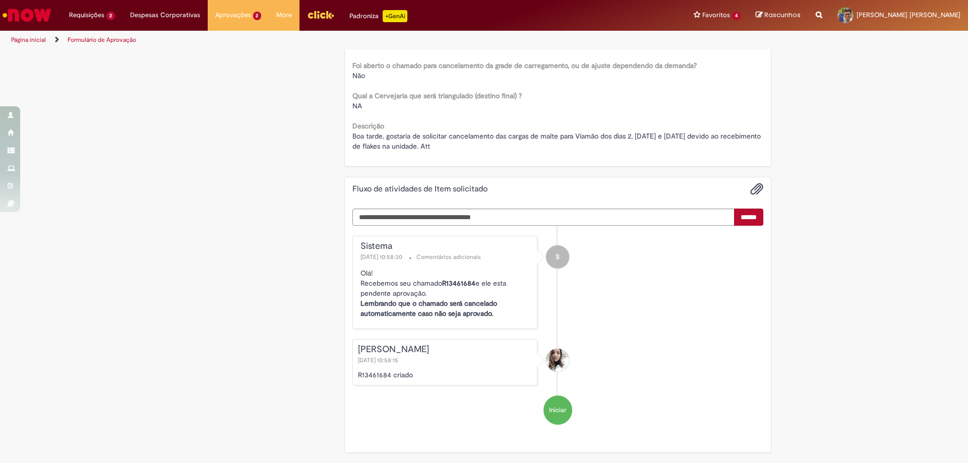 This screenshot has width=968, height=463. What do you see at coordinates (437, 96) in the screenshot?
I see `b: Qual a Cervejaria que será triangulado (destino final) ?` at bounding box center [437, 96].